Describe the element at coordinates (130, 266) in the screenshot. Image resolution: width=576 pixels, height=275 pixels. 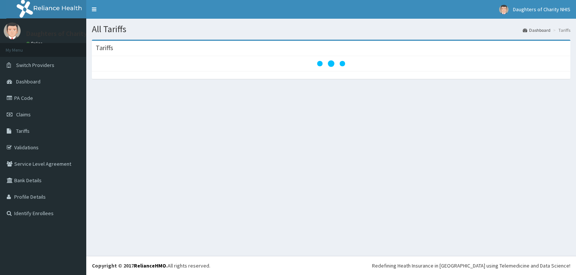
I see `strong: Copyright © 2017 .` at that location.